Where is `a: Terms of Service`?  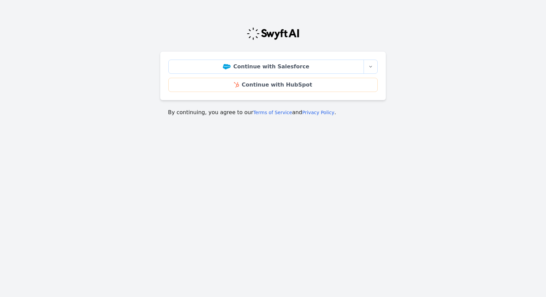 a: Terms of Service is located at coordinates (272, 112).